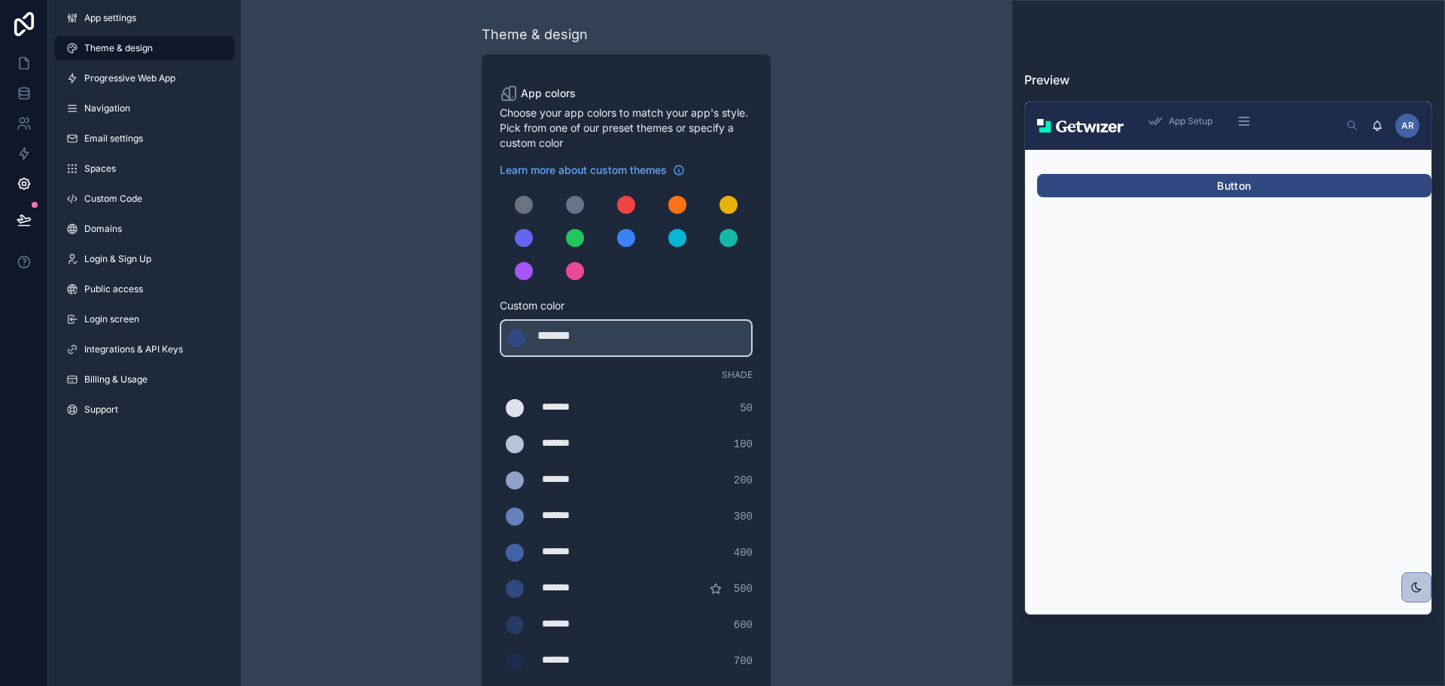  Describe the element at coordinates (144, 169) in the screenshot. I see `a: Spaces` at that location.